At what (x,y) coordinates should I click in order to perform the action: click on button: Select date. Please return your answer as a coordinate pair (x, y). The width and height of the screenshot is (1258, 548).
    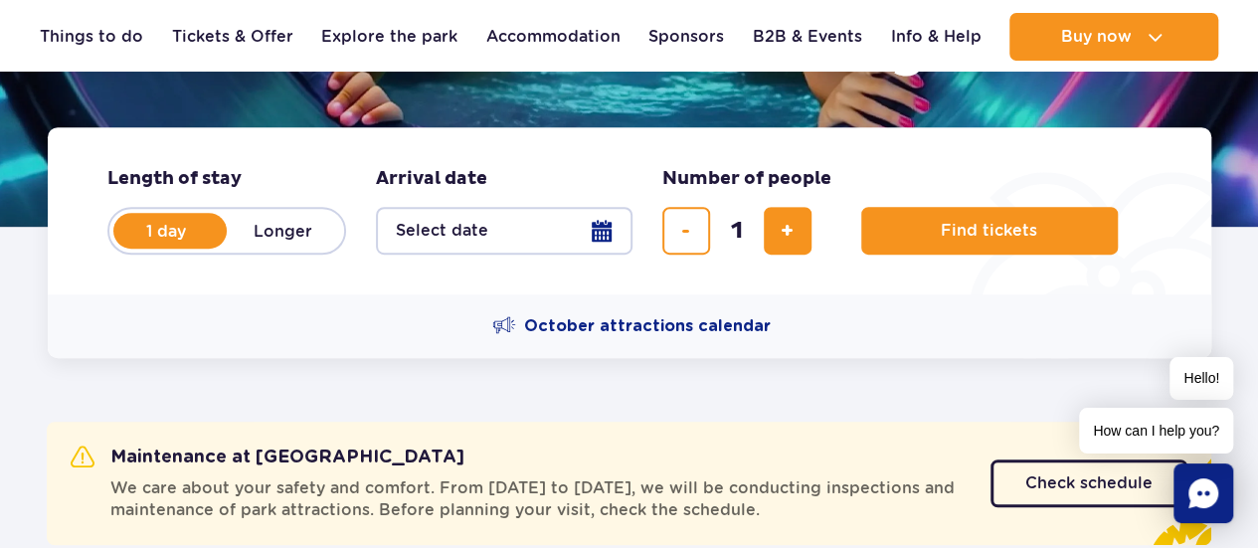
    Looking at the image, I should click on (504, 231).